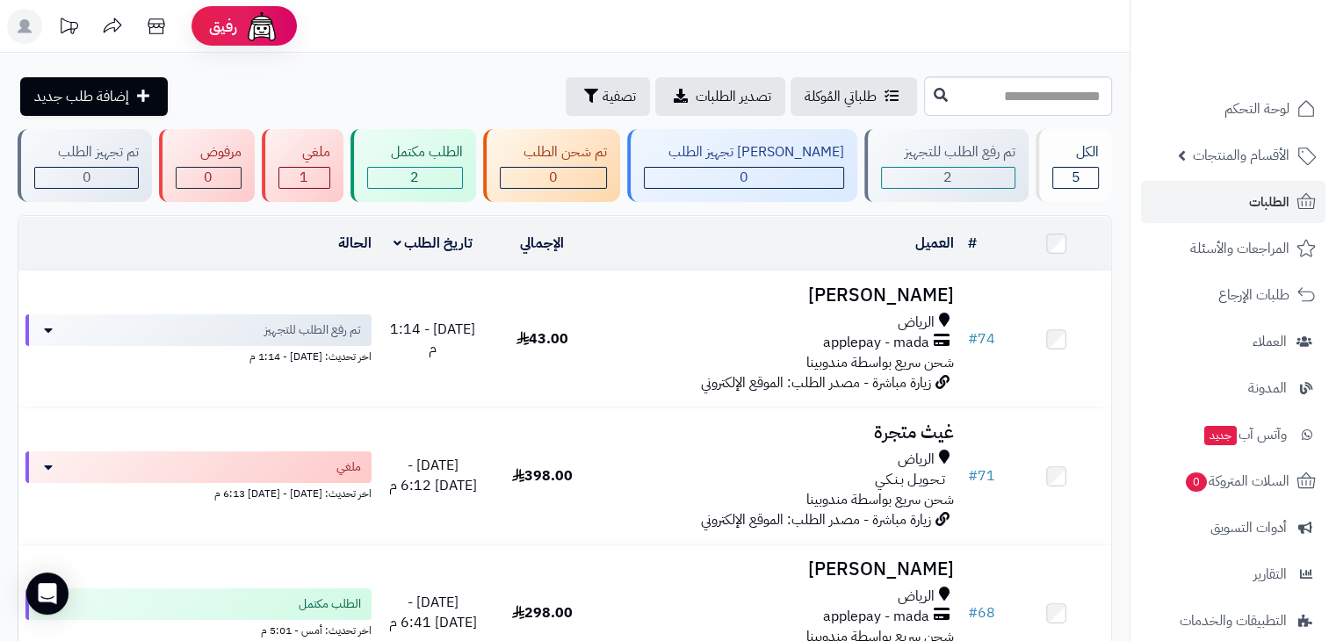 The image size is (1336, 641). Describe the element at coordinates (1249, 528) in the screenshot. I see `span: أدوات التسويق` at that location.